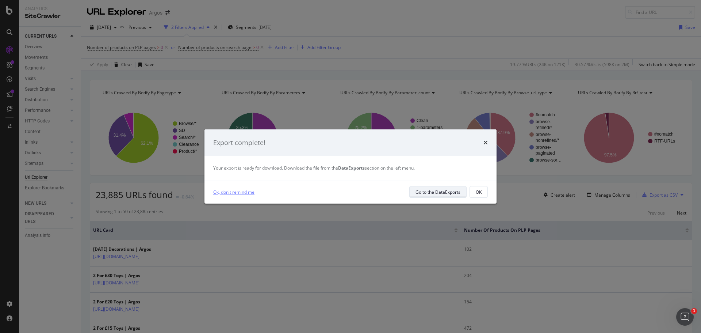 This screenshot has height=333, width=701. What do you see at coordinates (350, 166) in the screenshot?
I see `div: modal` at bounding box center [350, 166].